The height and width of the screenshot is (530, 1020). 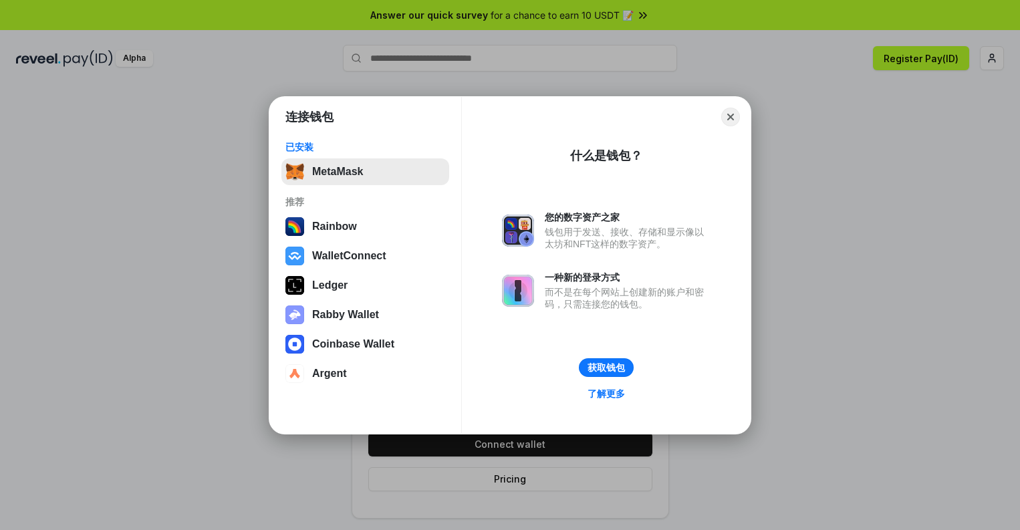 What do you see at coordinates (309, 117) in the screenshot?
I see `h1: 连接钱包` at bounding box center [309, 117].